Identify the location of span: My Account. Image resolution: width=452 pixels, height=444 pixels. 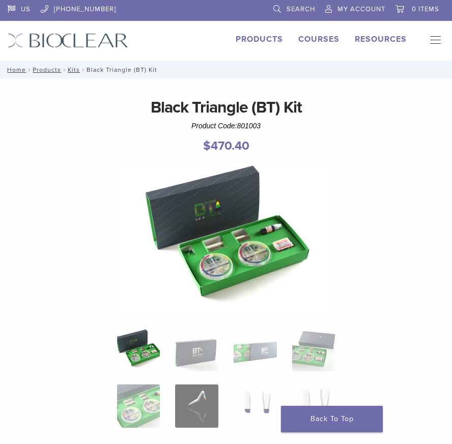
(361, 9).